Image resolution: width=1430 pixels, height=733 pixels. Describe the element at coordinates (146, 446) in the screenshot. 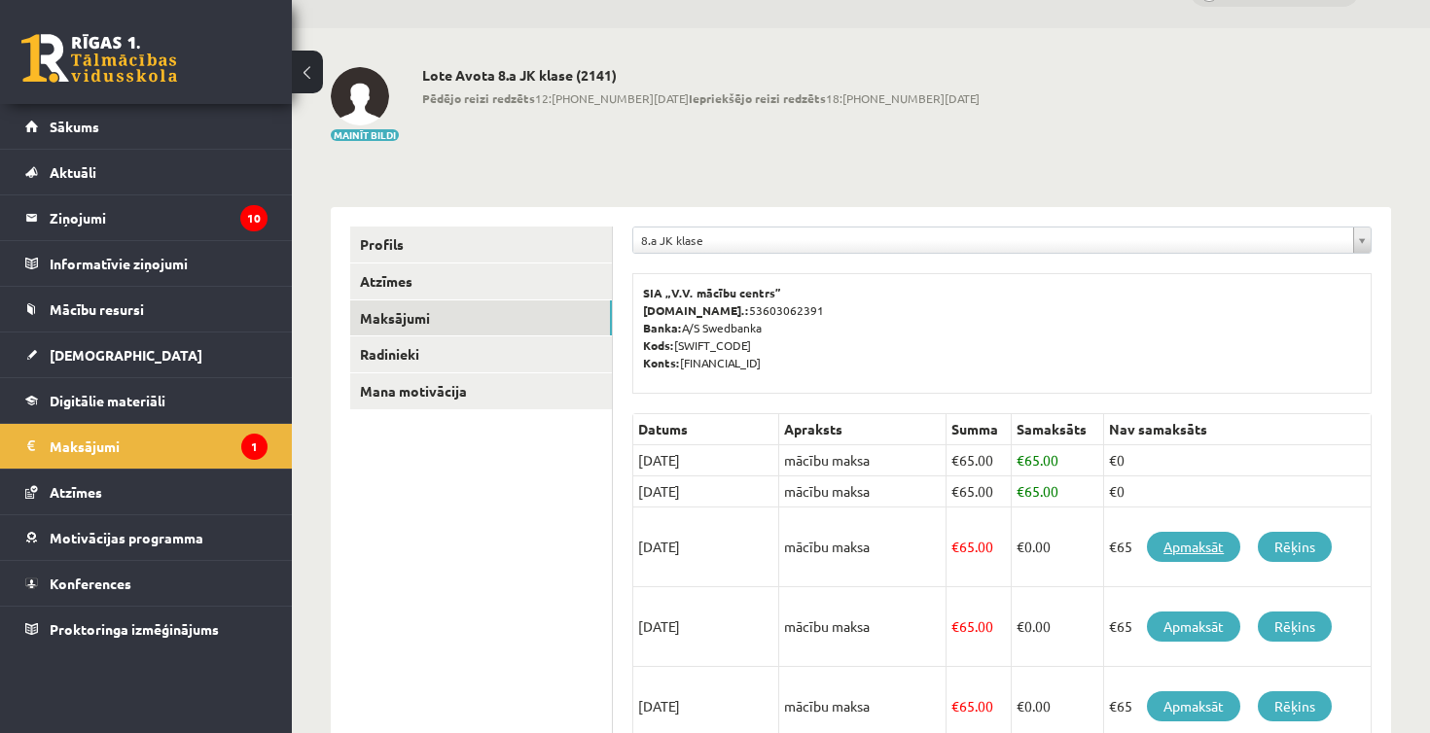

I see `a: Maksājumi1` at that location.